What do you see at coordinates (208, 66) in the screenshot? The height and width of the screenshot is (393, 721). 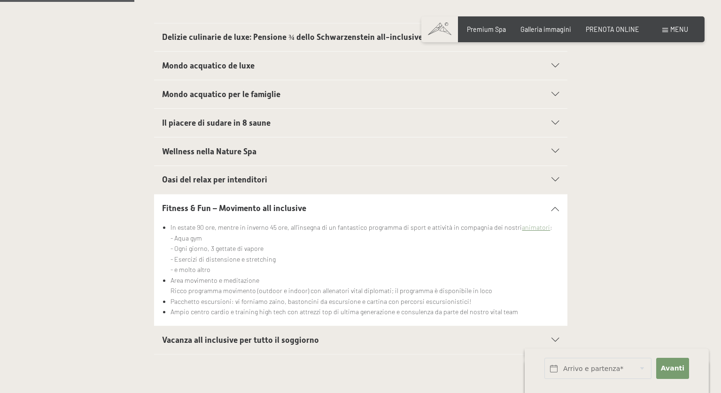 I see `span: Mondo acquatico de luxe` at bounding box center [208, 66].